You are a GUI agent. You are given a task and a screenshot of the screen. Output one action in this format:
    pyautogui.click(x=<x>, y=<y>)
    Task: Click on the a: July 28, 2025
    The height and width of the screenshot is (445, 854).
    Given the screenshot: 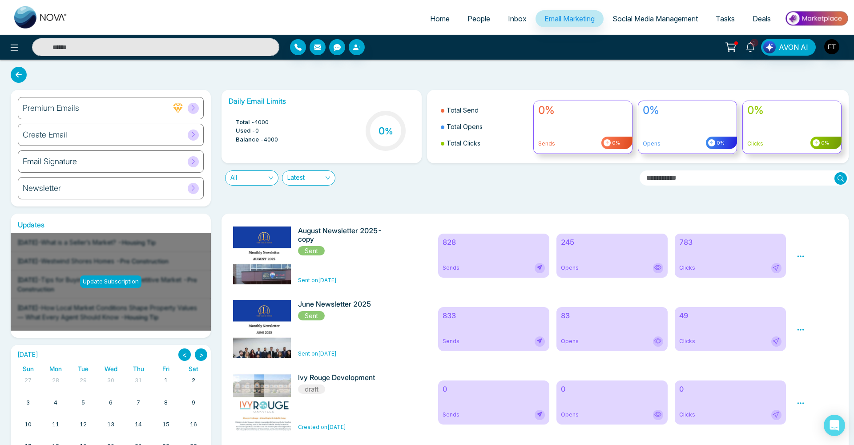 What is the action you would take?
    pyautogui.click(x=56, y=380)
    